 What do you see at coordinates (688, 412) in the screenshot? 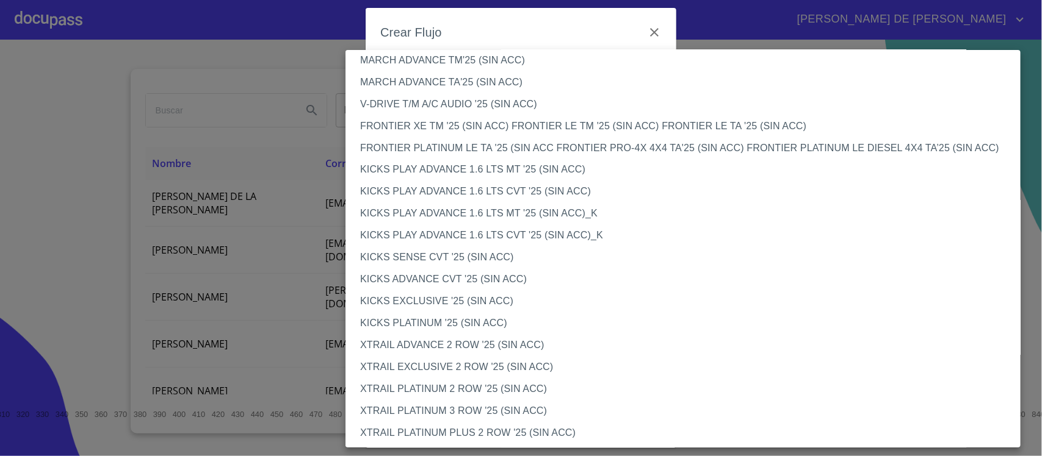
I see `li: XTRAIL PLATINUM 3 ROW '25 (SIN ACC)` at bounding box center [688, 412].